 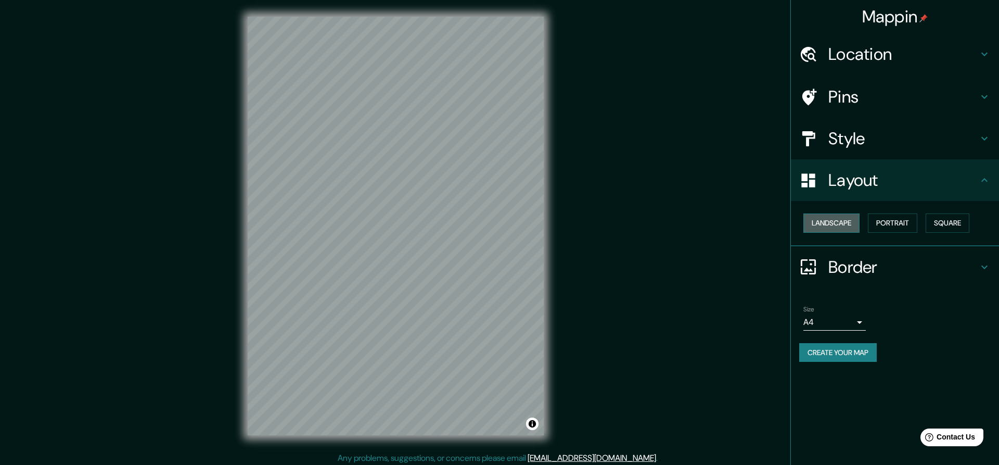 What do you see at coordinates (903, 180) in the screenshot?
I see `h4: Layout` at bounding box center [903, 180].